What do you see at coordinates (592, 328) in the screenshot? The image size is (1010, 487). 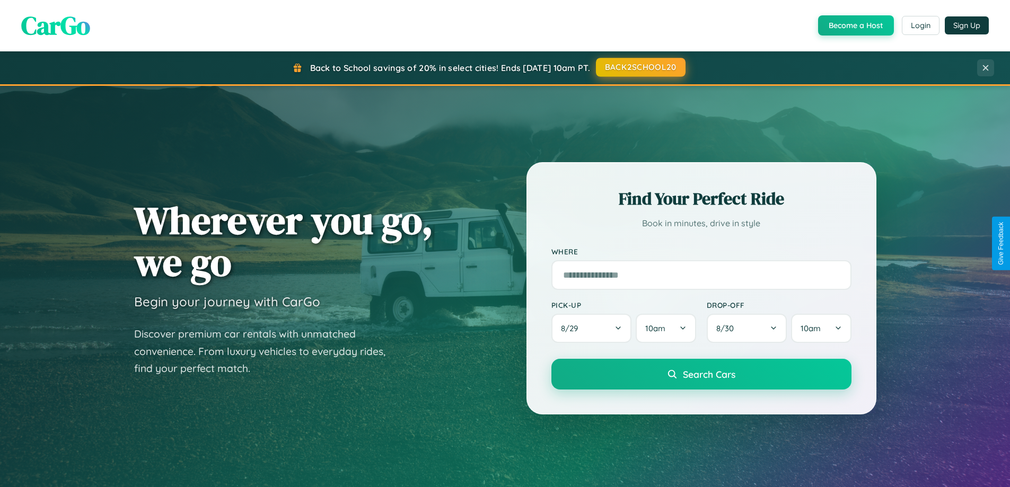 I see `button: 8/29` at bounding box center [592, 328].